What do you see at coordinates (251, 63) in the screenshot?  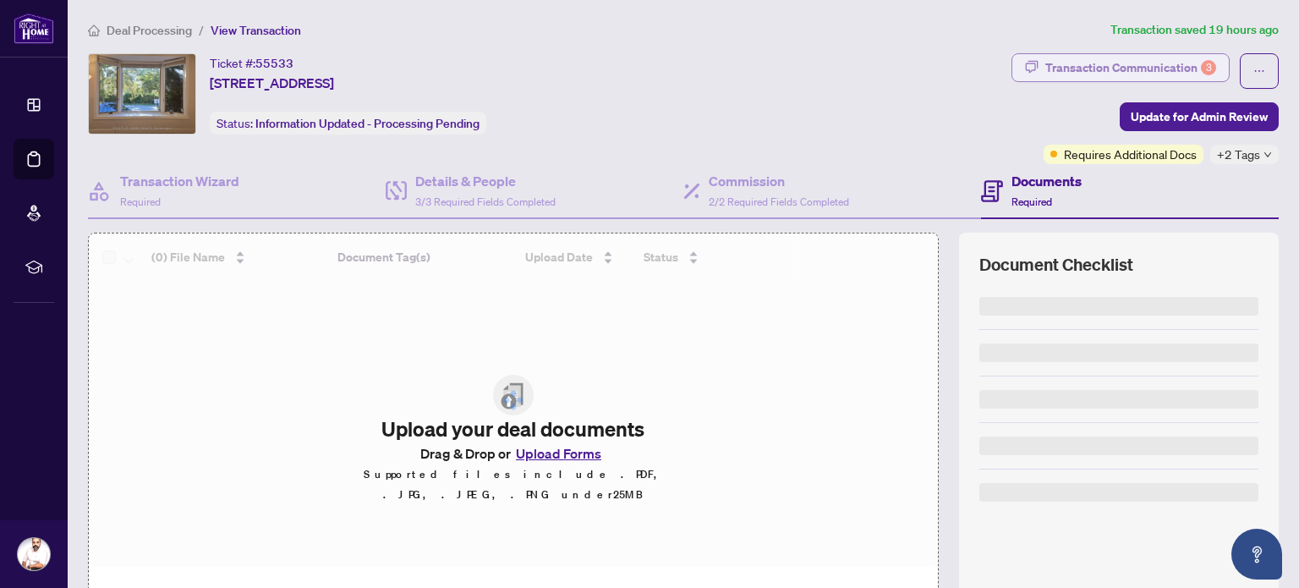 I see `div: Ticket #:` at bounding box center [251, 63].